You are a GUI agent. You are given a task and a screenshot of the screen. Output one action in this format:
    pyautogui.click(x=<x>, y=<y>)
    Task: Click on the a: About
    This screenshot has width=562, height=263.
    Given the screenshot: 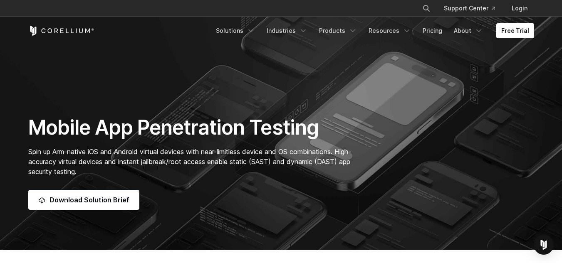 What is the action you would take?
    pyautogui.click(x=468, y=31)
    